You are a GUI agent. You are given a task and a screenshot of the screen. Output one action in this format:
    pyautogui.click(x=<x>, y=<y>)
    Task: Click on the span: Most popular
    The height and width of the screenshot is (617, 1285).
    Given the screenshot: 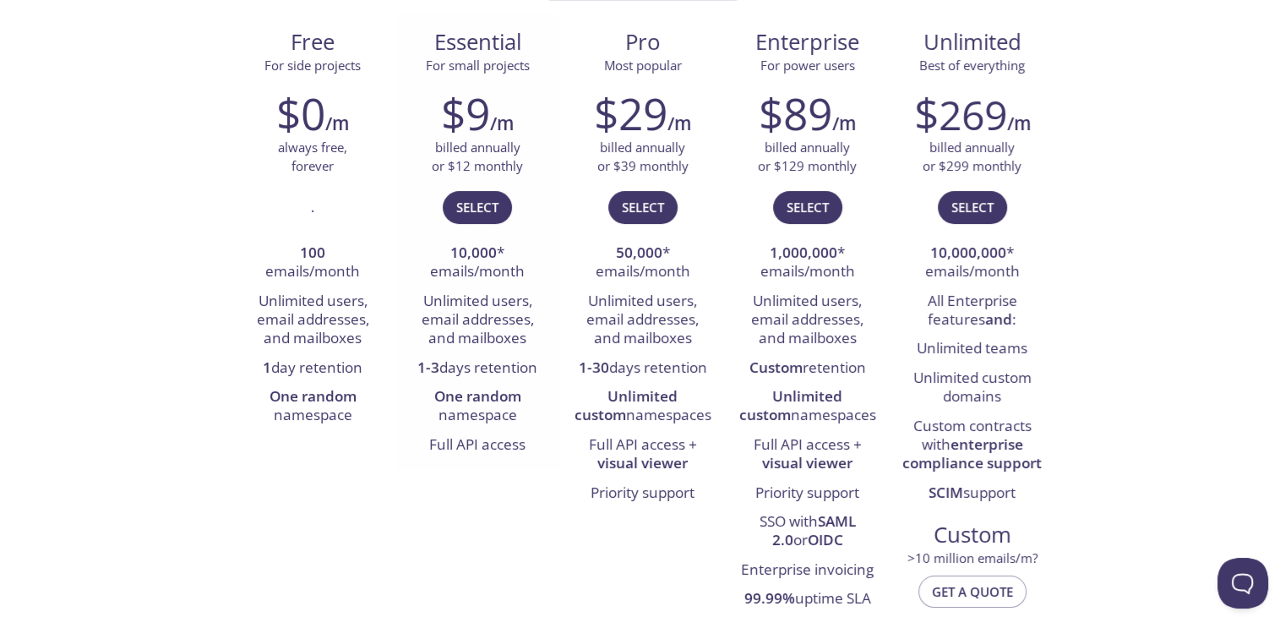 What is the action you would take?
    pyautogui.click(x=643, y=65)
    